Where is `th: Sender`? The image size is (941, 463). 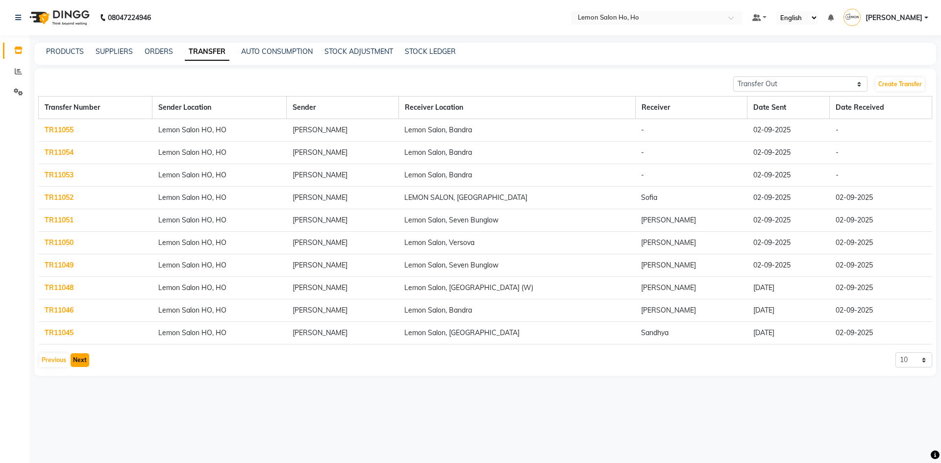 th: Sender is located at coordinates (343, 108).